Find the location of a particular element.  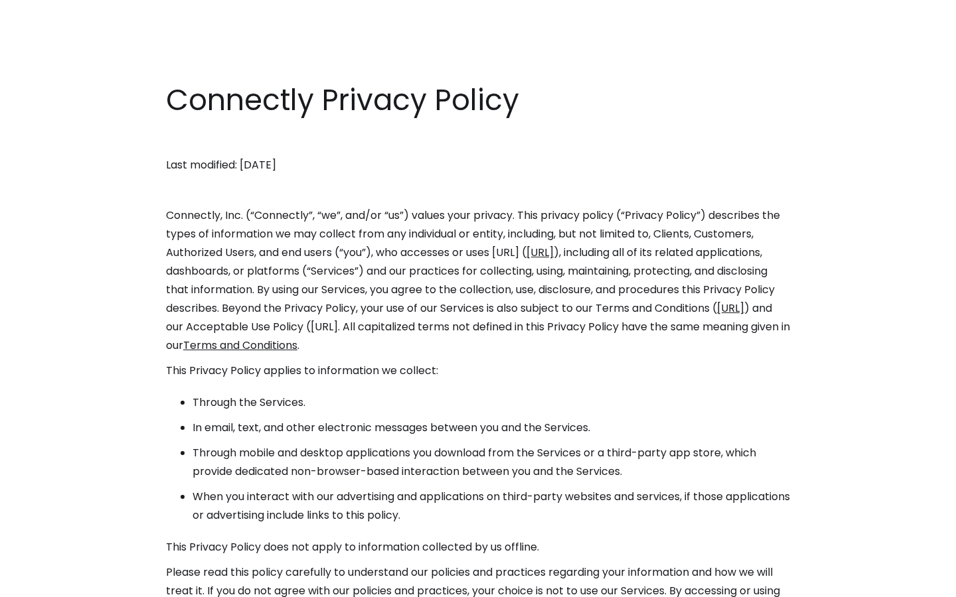

p: This Privacy Policy applies to information we collect: is located at coordinates (478, 371).